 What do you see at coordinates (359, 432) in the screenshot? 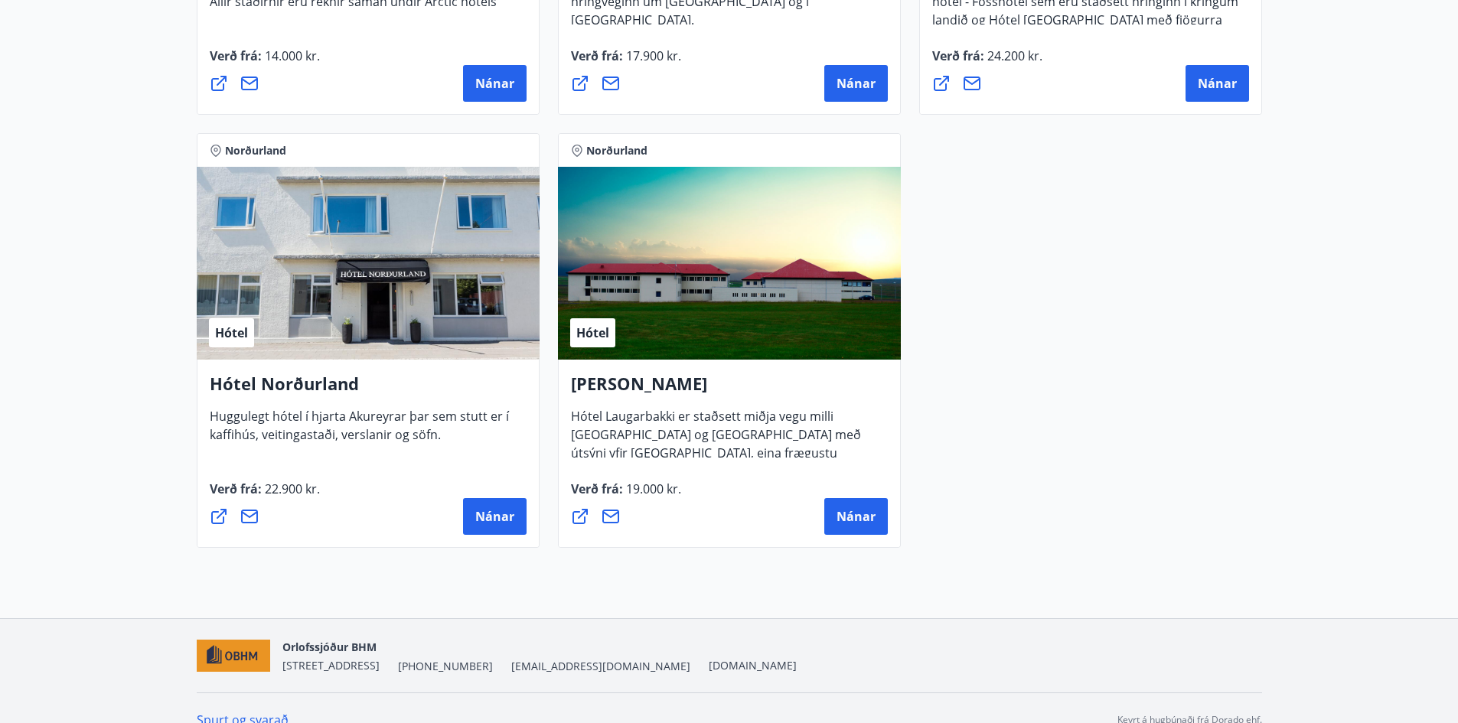
I see `span: Huggulegt hótel í hjarta Akureyrar þar sem stutt er í kaffihús, veitingastaði, verslanir og söfn.` at bounding box center [359, 432].